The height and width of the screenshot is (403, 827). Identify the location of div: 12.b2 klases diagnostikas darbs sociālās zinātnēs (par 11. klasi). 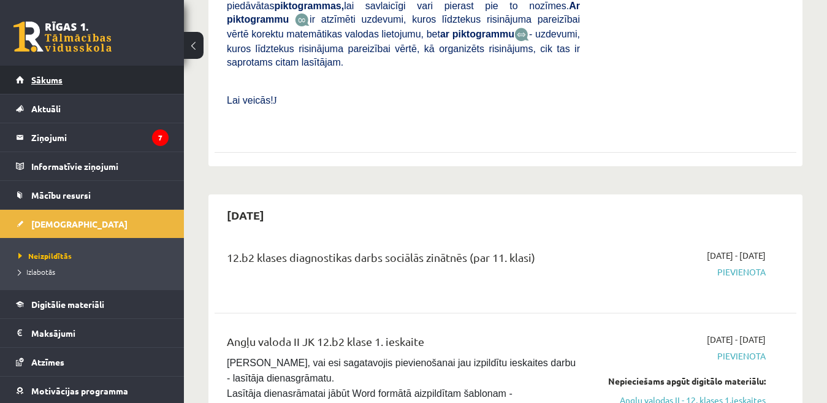
(403, 260).